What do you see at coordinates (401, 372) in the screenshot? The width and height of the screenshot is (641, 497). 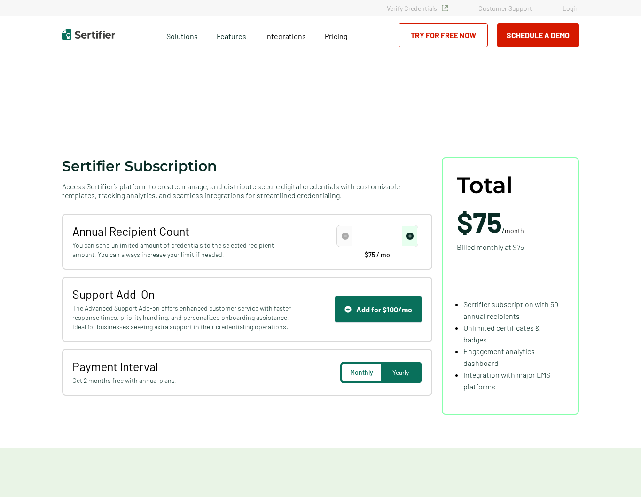 I see `span: Yearly` at bounding box center [401, 372].